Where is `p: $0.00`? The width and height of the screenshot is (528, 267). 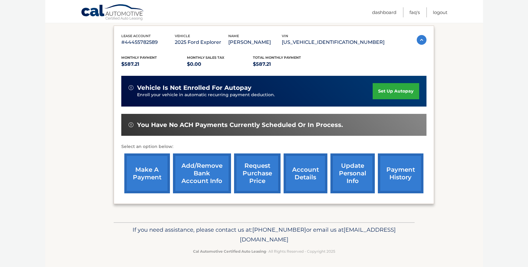 p: $0.00 is located at coordinates (220, 64).